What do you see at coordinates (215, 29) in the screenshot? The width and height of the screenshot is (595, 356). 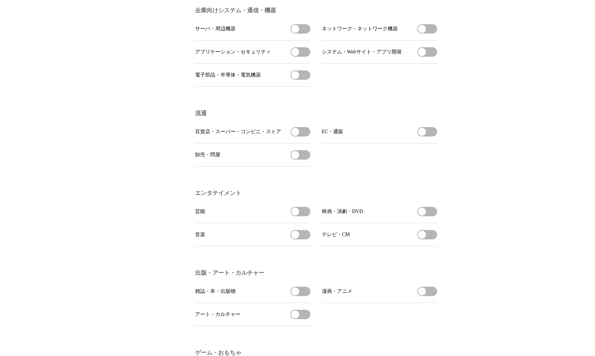 I see `span: サーバ・周辺機器` at bounding box center [215, 29].